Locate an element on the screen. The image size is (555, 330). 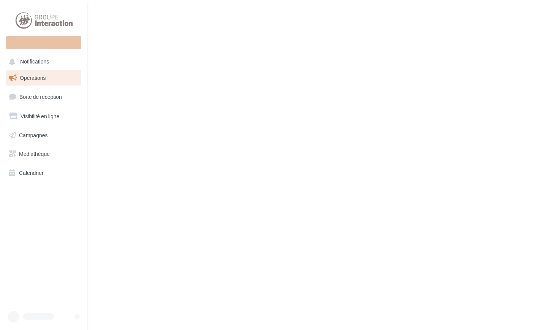
a: Calendrier is located at coordinates (44, 173).